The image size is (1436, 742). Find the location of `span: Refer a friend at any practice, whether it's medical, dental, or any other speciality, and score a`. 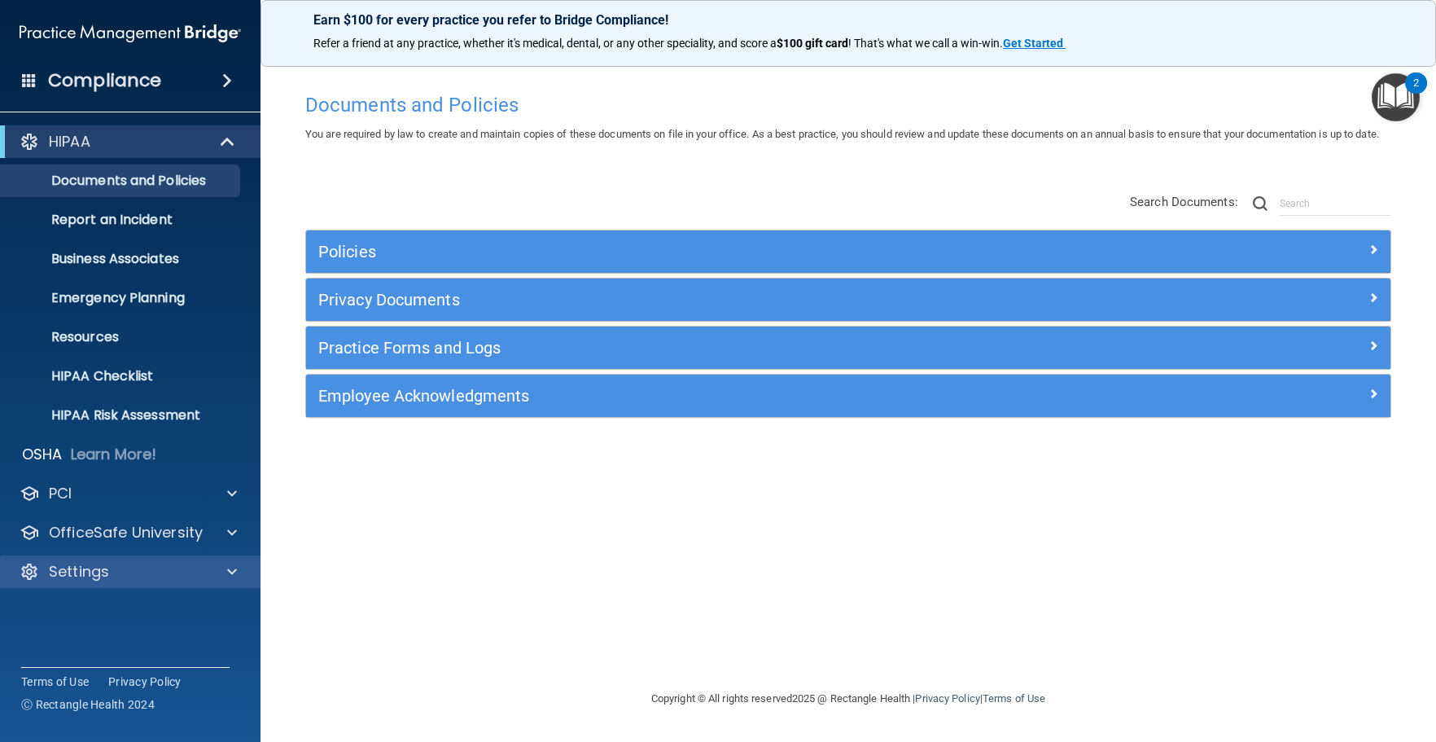

span: Refer a friend at any practice, whether it's medical, dental, or any other speciality, and score a is located at coordinates (545, 43).